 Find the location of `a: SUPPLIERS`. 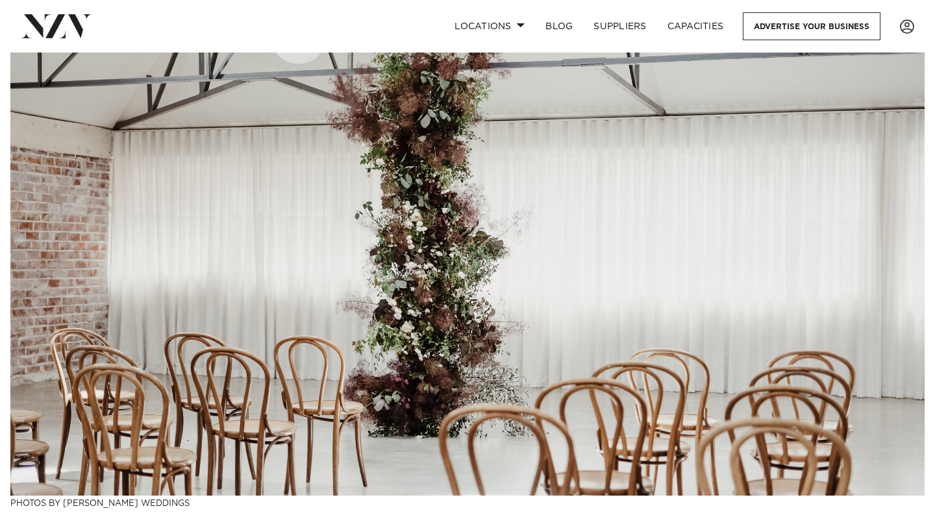

a: SUPPLIERS is located at coordinates (619, 26).